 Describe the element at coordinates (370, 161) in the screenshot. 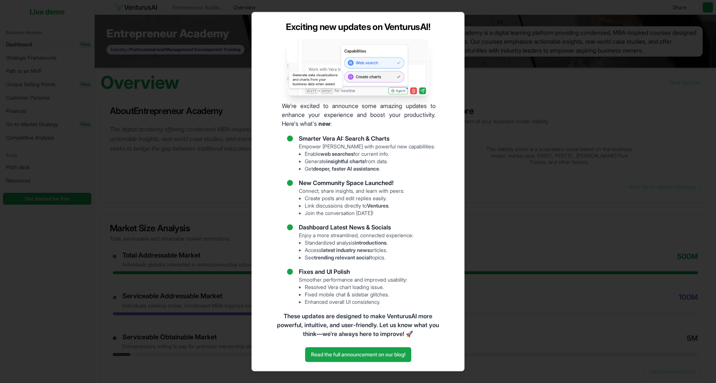

I see `li: Generate from data.` at that location.